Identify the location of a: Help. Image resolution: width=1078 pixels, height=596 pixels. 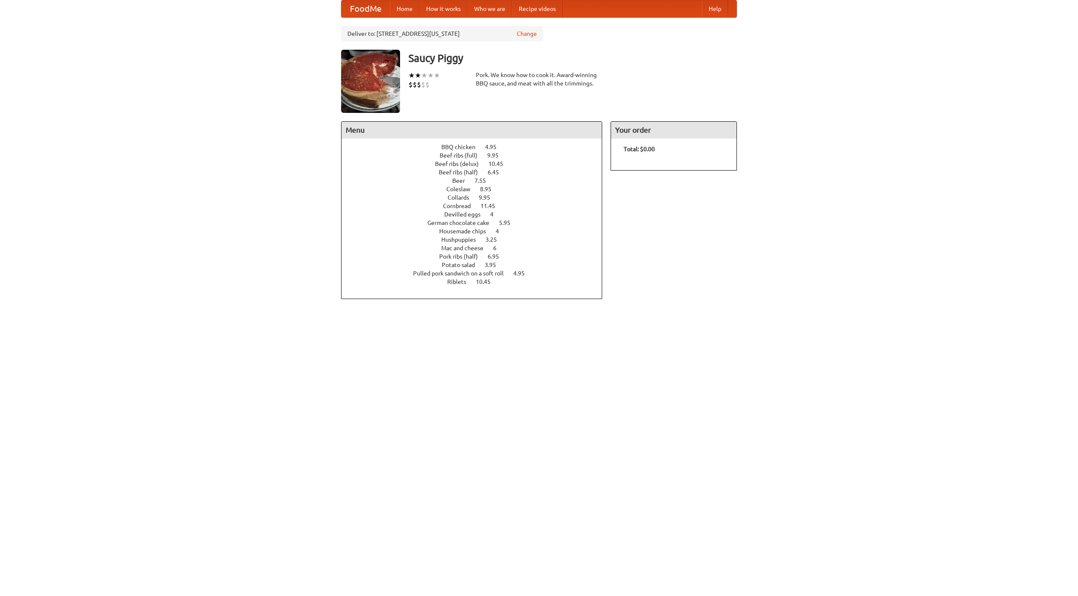
(715, 9).